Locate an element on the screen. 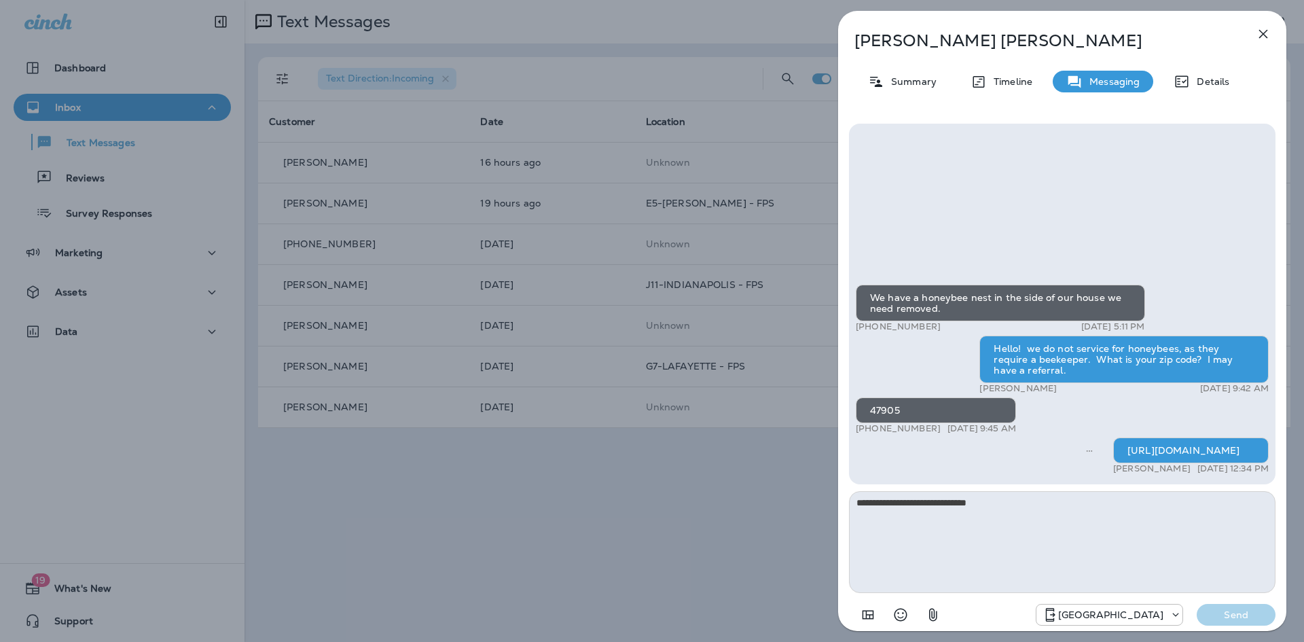 The width and height of the screenshot is (1304, 642). button: Add in a premade template is located at coordinates (868, 614).